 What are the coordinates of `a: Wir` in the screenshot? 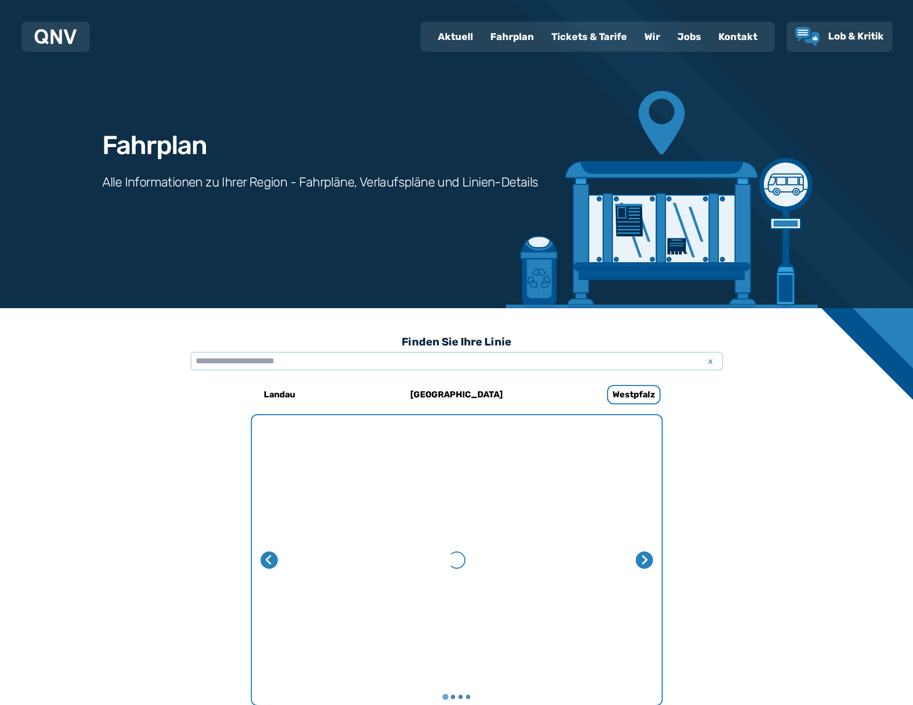 It's located at (652, 37).